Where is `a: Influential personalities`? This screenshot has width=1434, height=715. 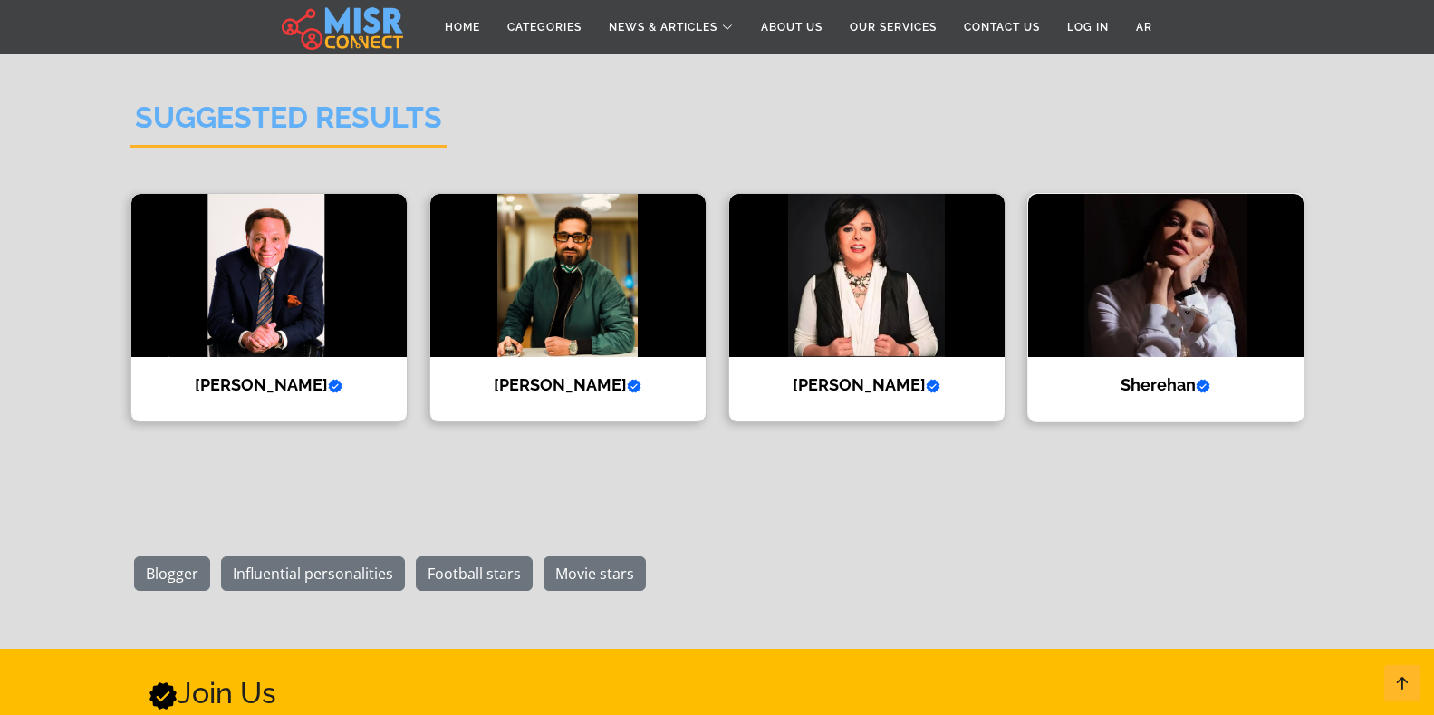 a: Influential personalities is located at coordinates (312, 573).